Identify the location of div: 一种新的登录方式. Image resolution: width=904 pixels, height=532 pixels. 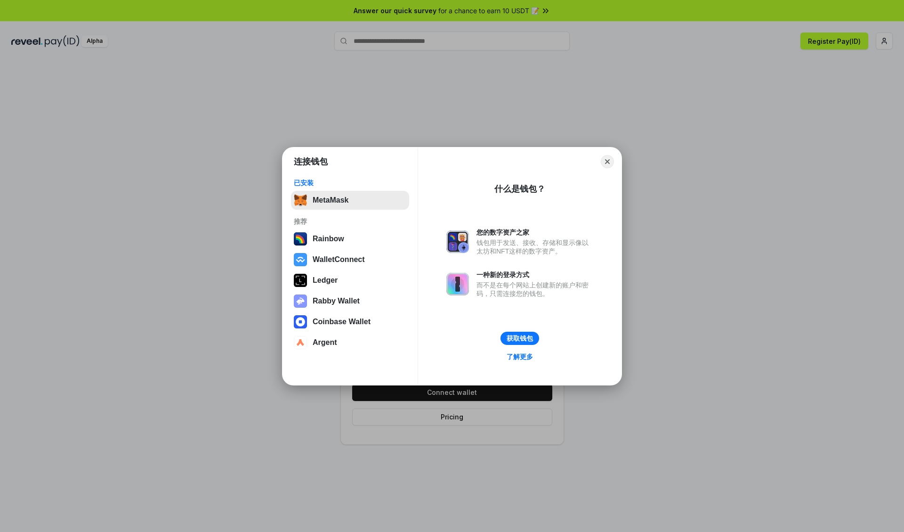
(535, 275).